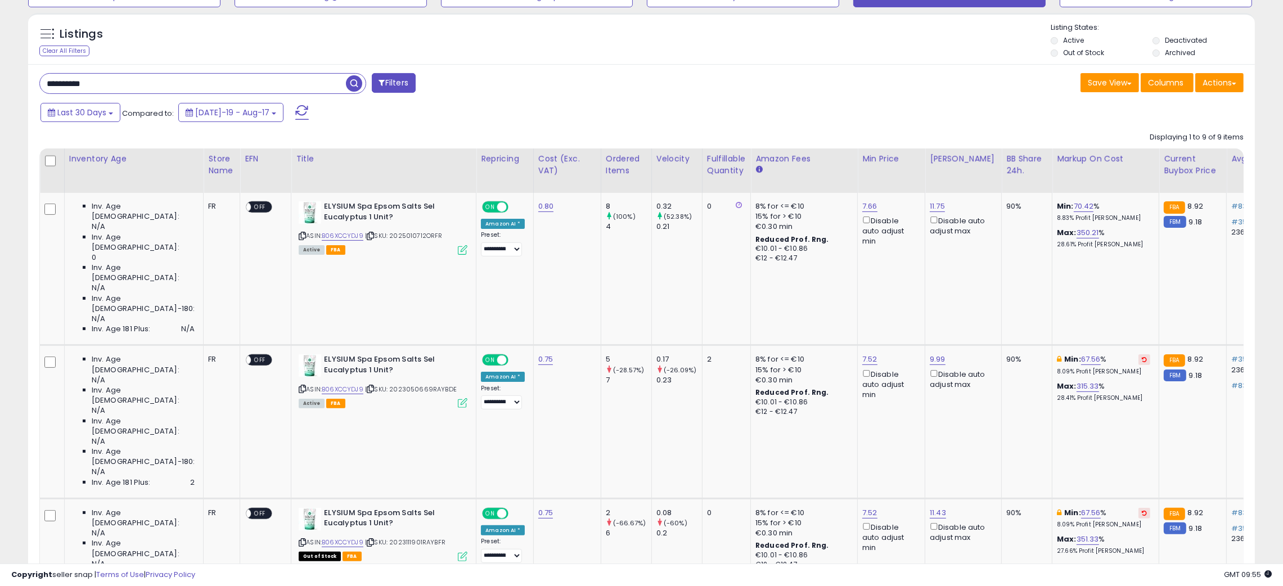  I want to click on div: Repricing, so click(504, 159).